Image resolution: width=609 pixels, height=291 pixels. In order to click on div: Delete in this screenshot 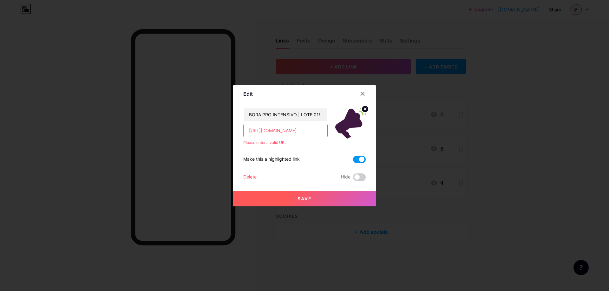, I will do `click(250, 177)`.